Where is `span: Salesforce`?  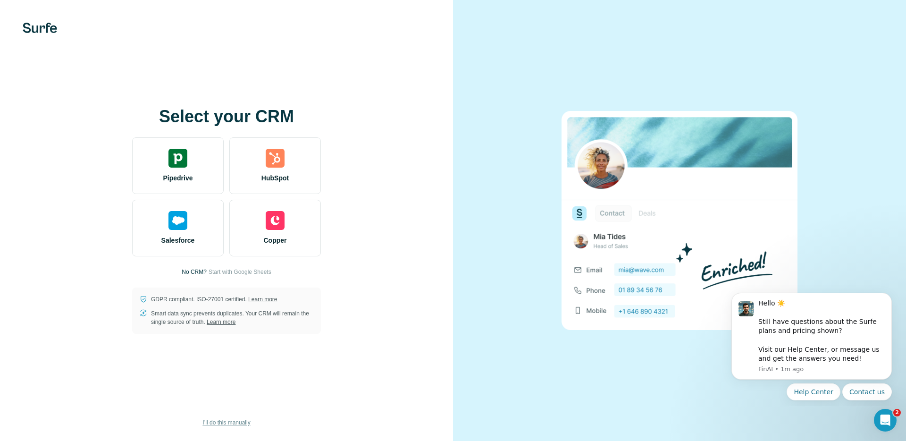
span: Salesforce is located at coordinates (178, 240).